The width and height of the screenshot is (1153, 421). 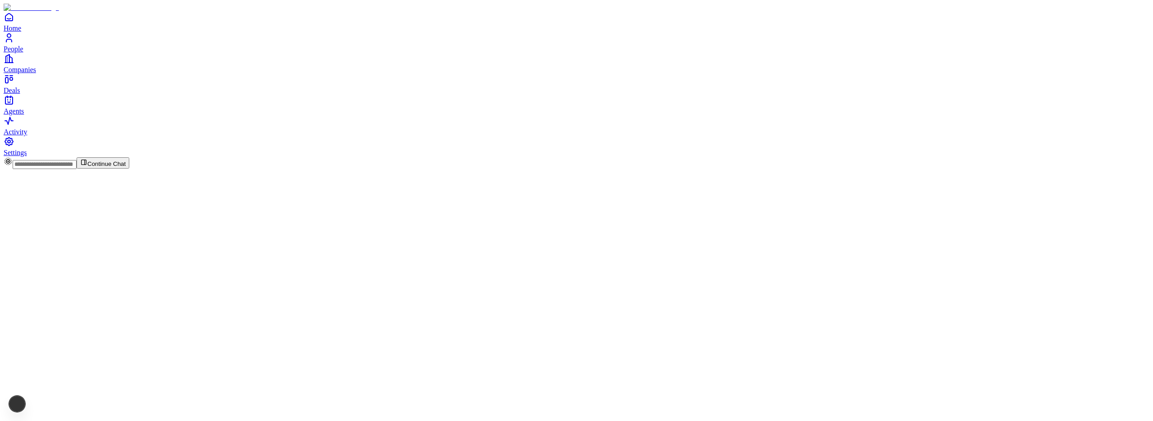 I want to click on a: Deals, so click(x=576, y=84).